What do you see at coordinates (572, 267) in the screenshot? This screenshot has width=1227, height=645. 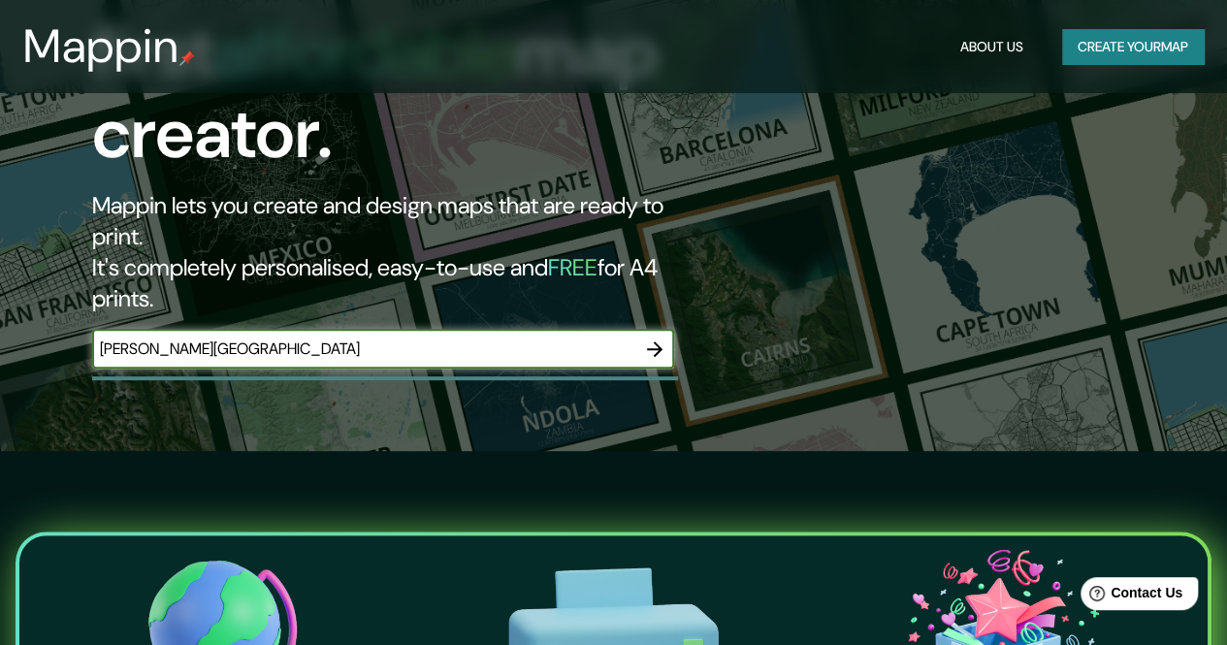 I see `h5: FREE` at bounding box center [572, 267].